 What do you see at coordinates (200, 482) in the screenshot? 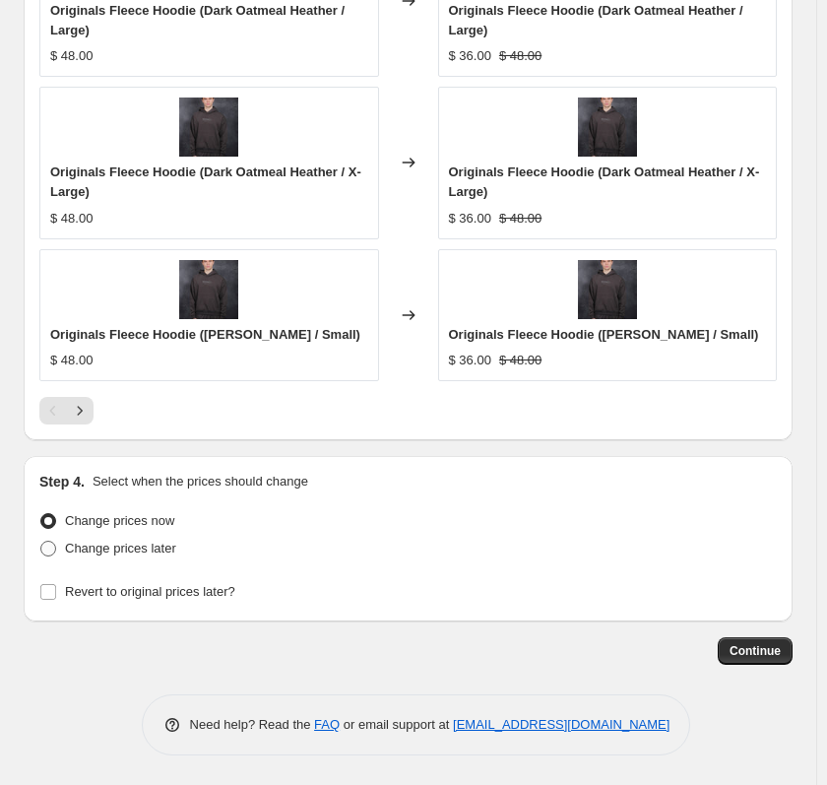
I see `p: Select when the prices should change` at bounding box center [200, 482].